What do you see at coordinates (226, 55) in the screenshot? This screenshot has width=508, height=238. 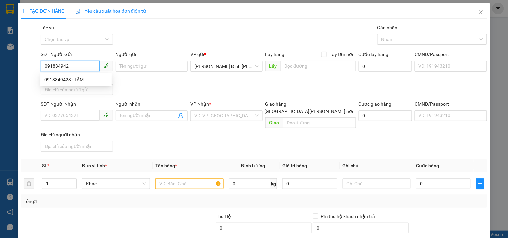 I see `div: VP gửi` at bounding box center [226, 55].